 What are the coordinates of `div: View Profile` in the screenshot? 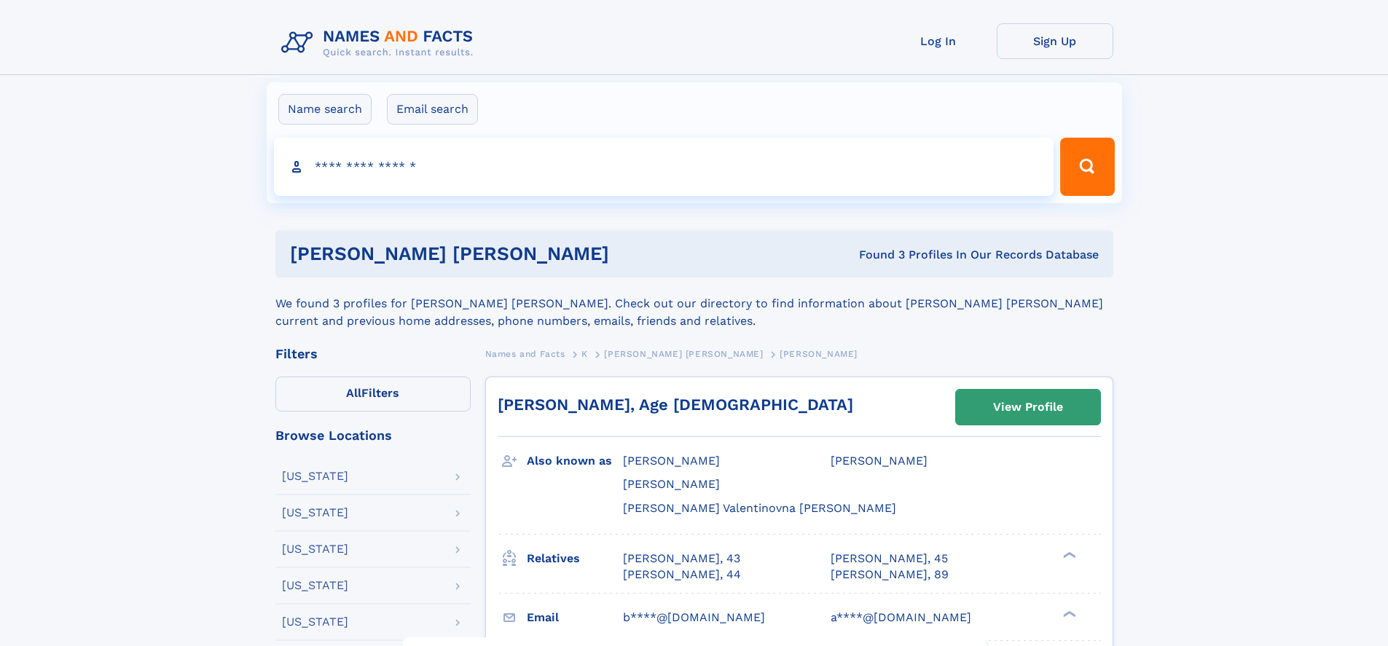 It's located at (1028, 407).